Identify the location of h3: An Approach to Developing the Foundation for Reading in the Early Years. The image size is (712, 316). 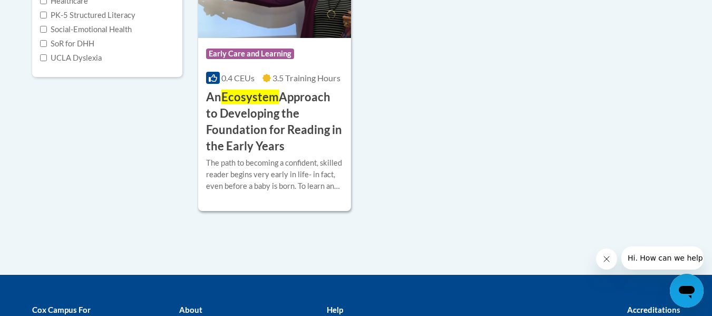
(275, 121).